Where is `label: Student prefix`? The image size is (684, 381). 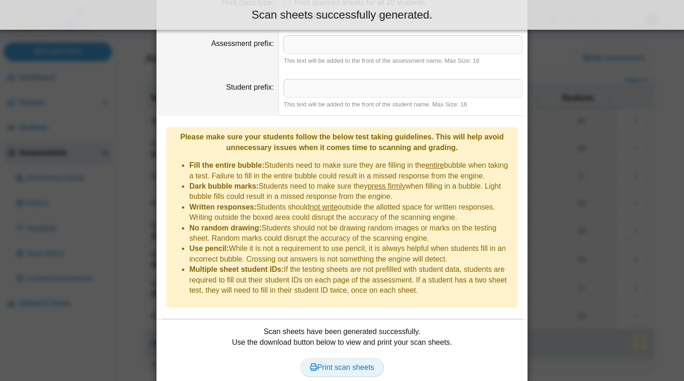
label: Student prefix is located at coordinates (250, 87).